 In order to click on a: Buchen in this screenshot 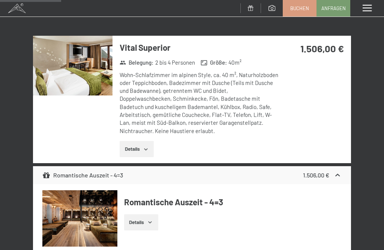, I will do `click(300, 8)`.